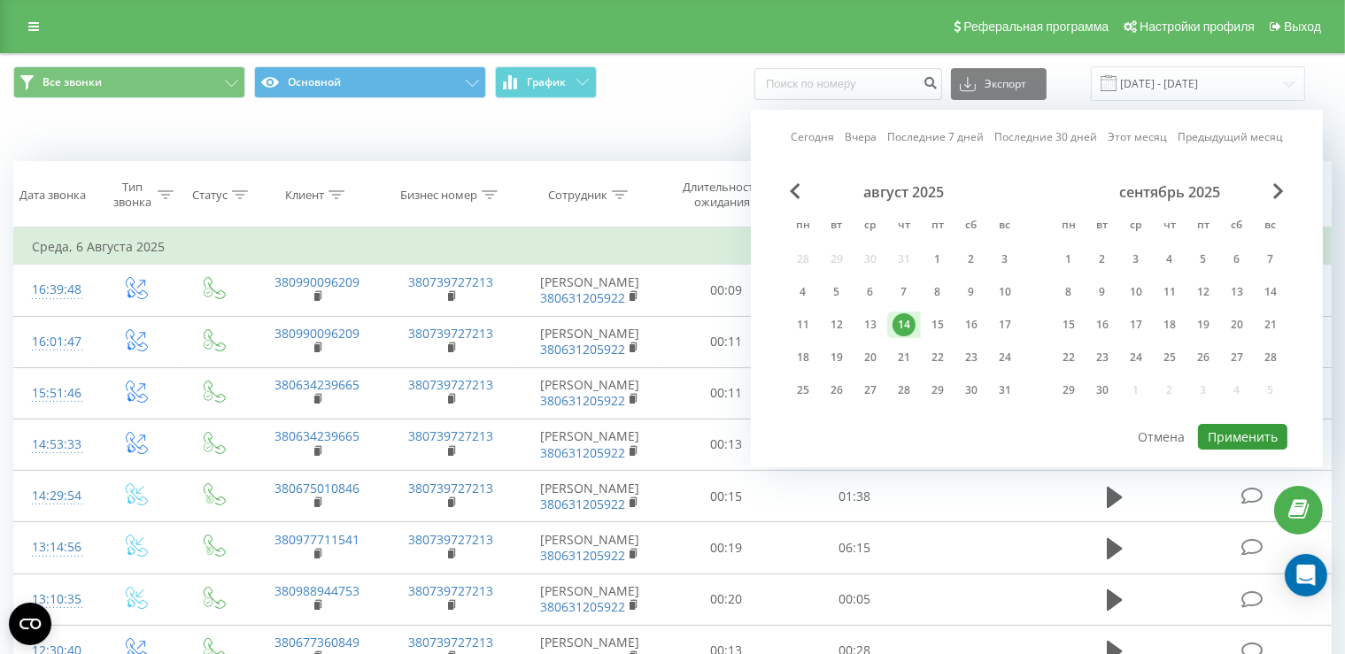 Image resolution: width=1345 pixels, height=654 pixels. What do you see at coordinates (854, 497) in the screenshot?
I see `td: 01:38` at bounding box center [854, 497].